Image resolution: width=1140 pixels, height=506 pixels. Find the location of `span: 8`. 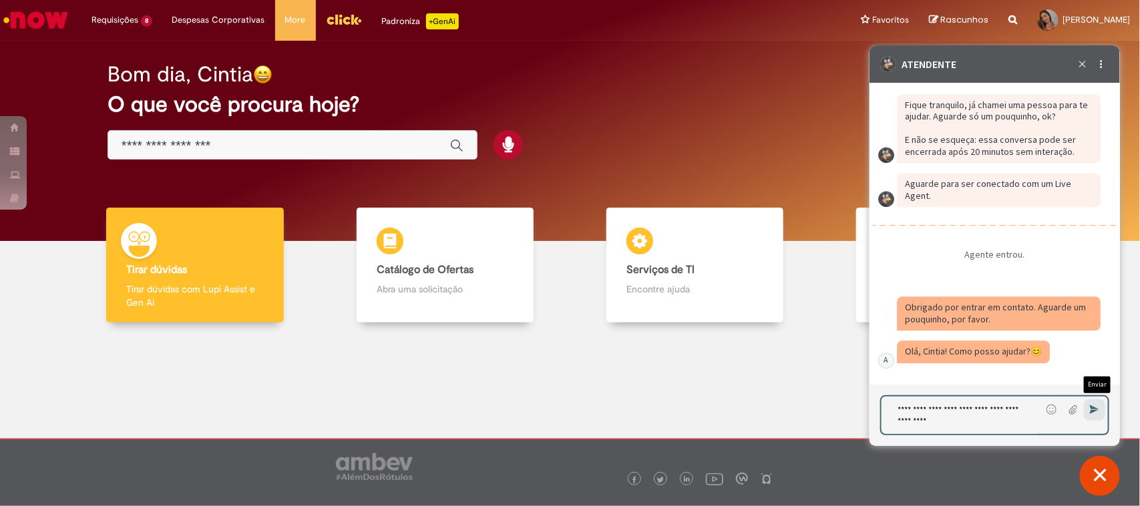

span: 8 is located at coordinates (146, 21).